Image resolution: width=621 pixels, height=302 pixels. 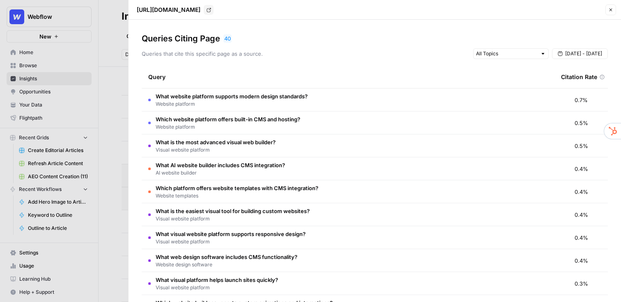 I want to click on span: What AI website builder includes CMS integration?, so click(x=220, y=165).